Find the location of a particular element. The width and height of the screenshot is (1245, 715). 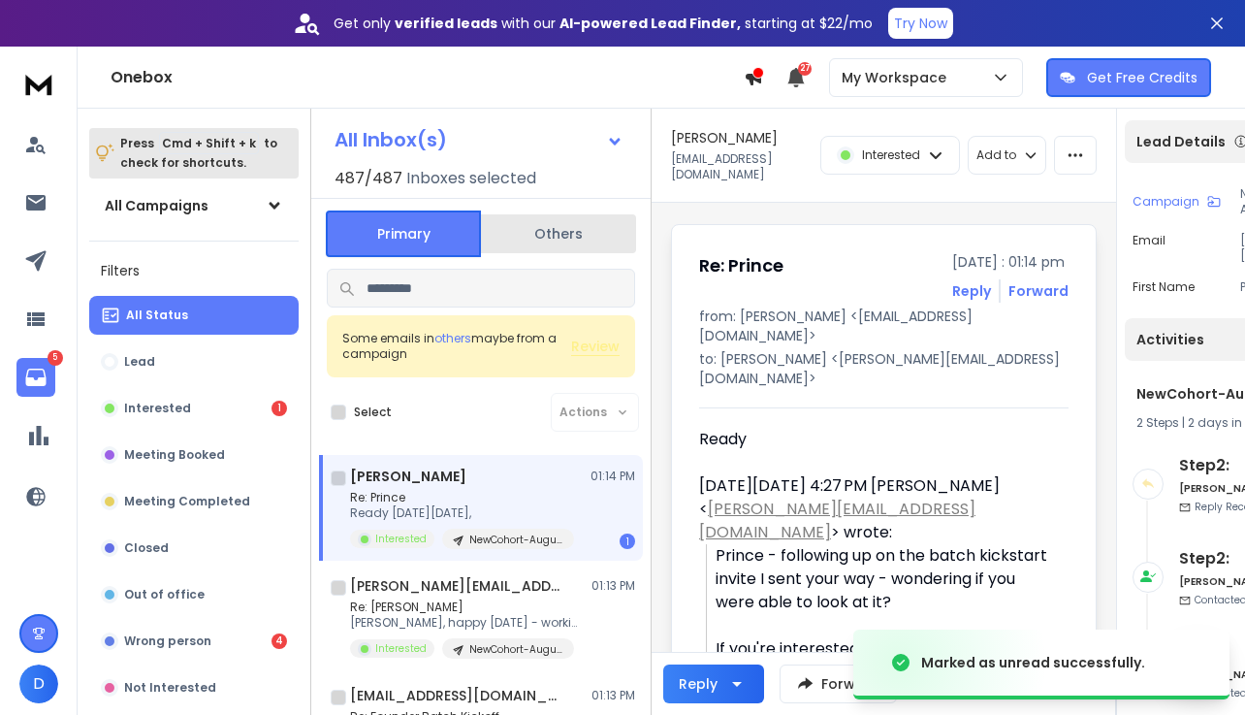

span: others is located at coordinates (453, 337).